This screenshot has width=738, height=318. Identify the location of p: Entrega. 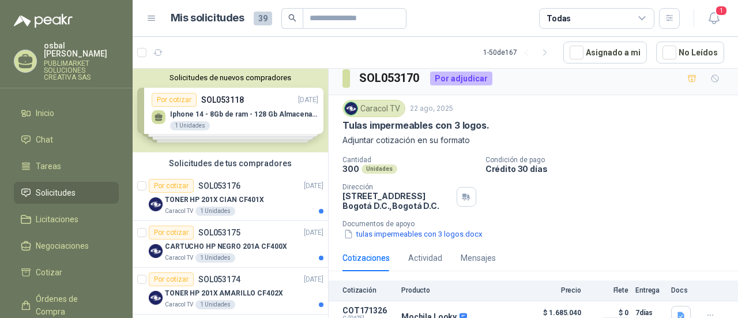
(650, 290).